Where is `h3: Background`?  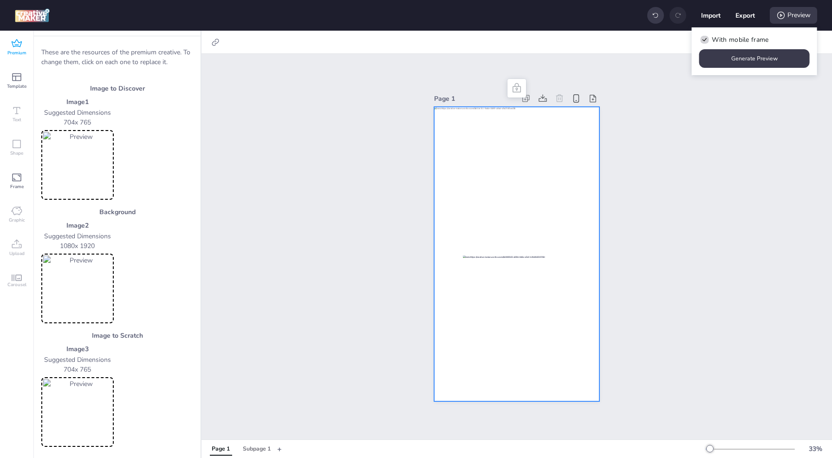 h3: Background is located at coordinates (117, 212).